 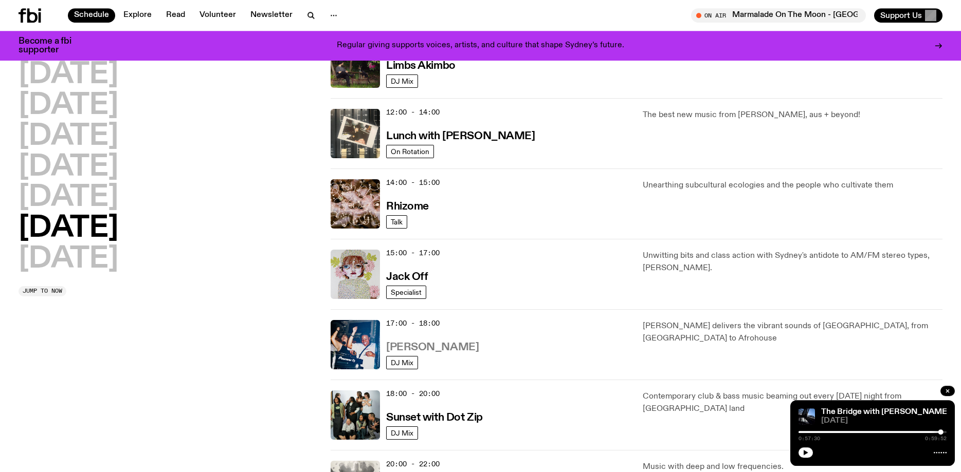 What do you see at coordinates (410, 152) in the screenshot?
I see `a: On Rotation` at bounding box center [410, 152].